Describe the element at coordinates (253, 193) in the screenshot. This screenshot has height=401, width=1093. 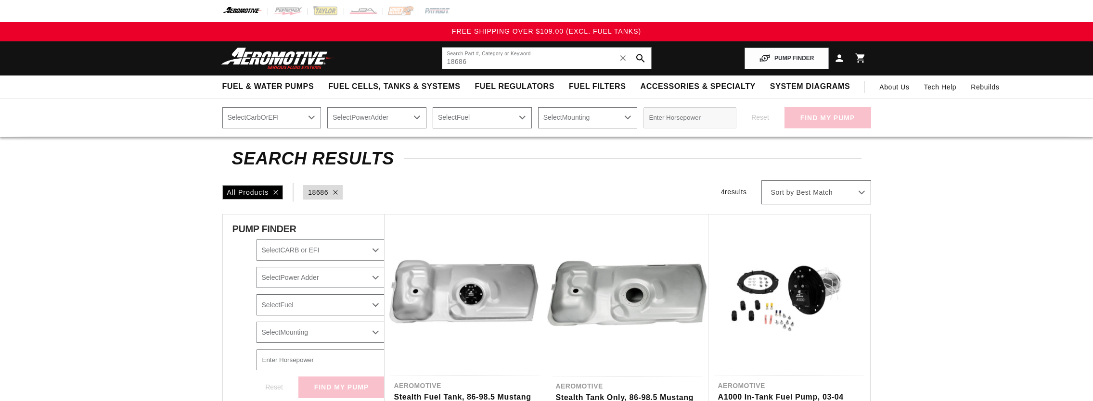
I see `div: All Products` at that location.